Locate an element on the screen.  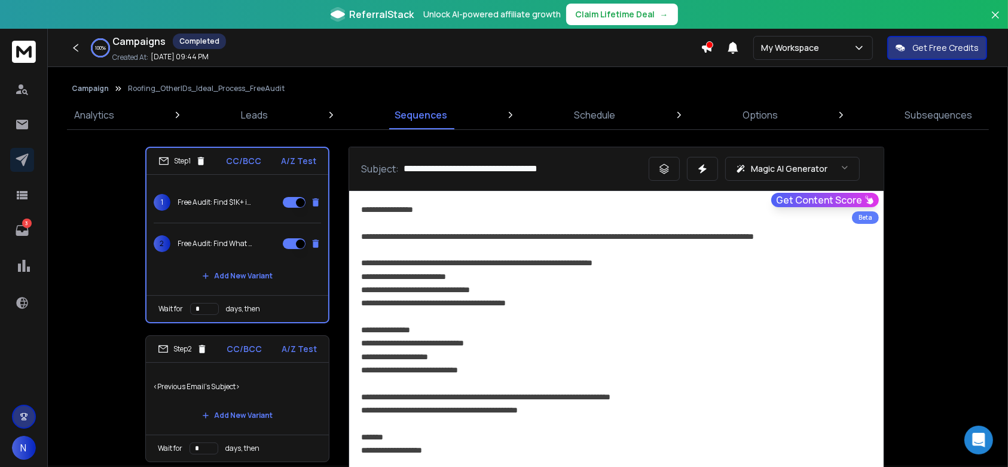
p: Leads is located at coordinates (254, 115).